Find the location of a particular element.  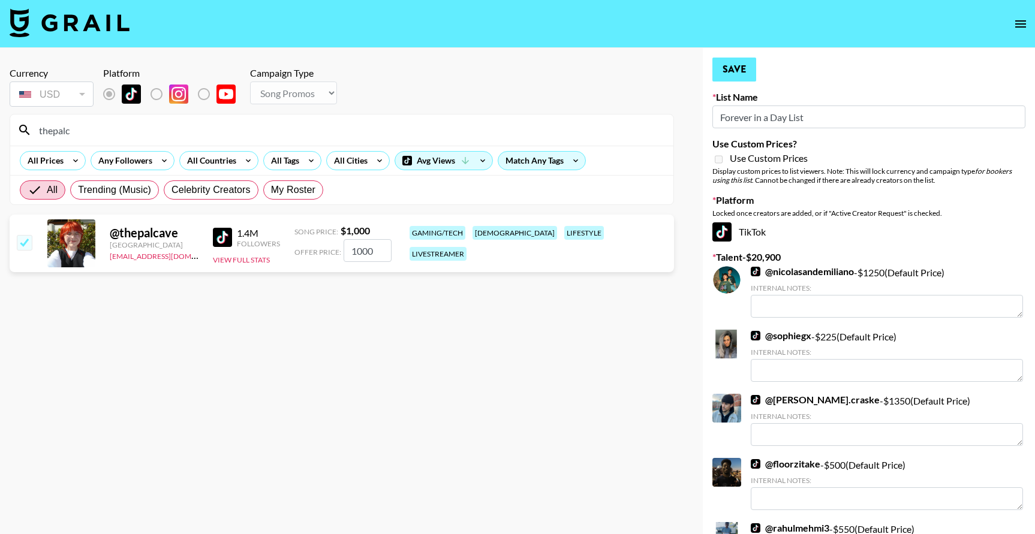

input: Search by User Name is located at coordinates (349, 130).